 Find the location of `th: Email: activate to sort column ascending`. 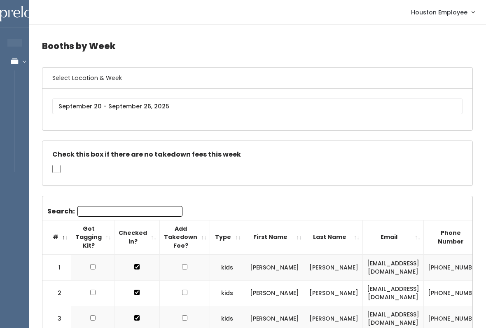

th: Email: activate to sort column ascending is located at coordinates (394, 237).